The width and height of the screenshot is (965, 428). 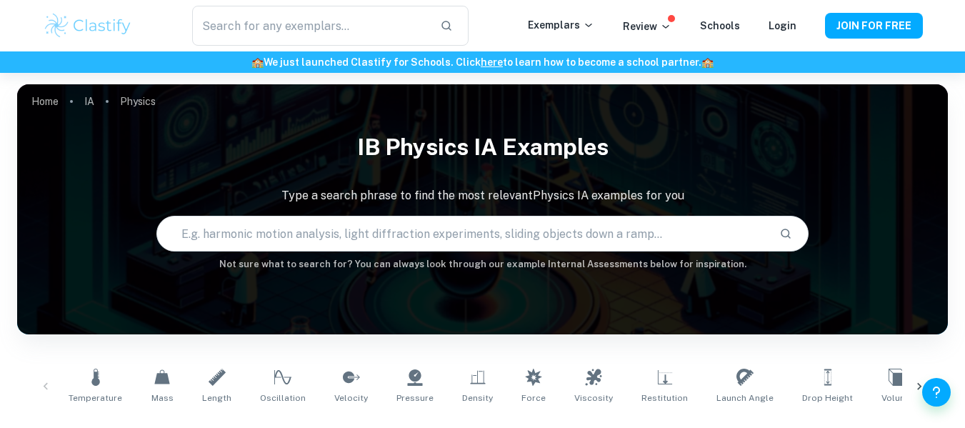 I want to click on span: Volume, so click(x=897, y=398).